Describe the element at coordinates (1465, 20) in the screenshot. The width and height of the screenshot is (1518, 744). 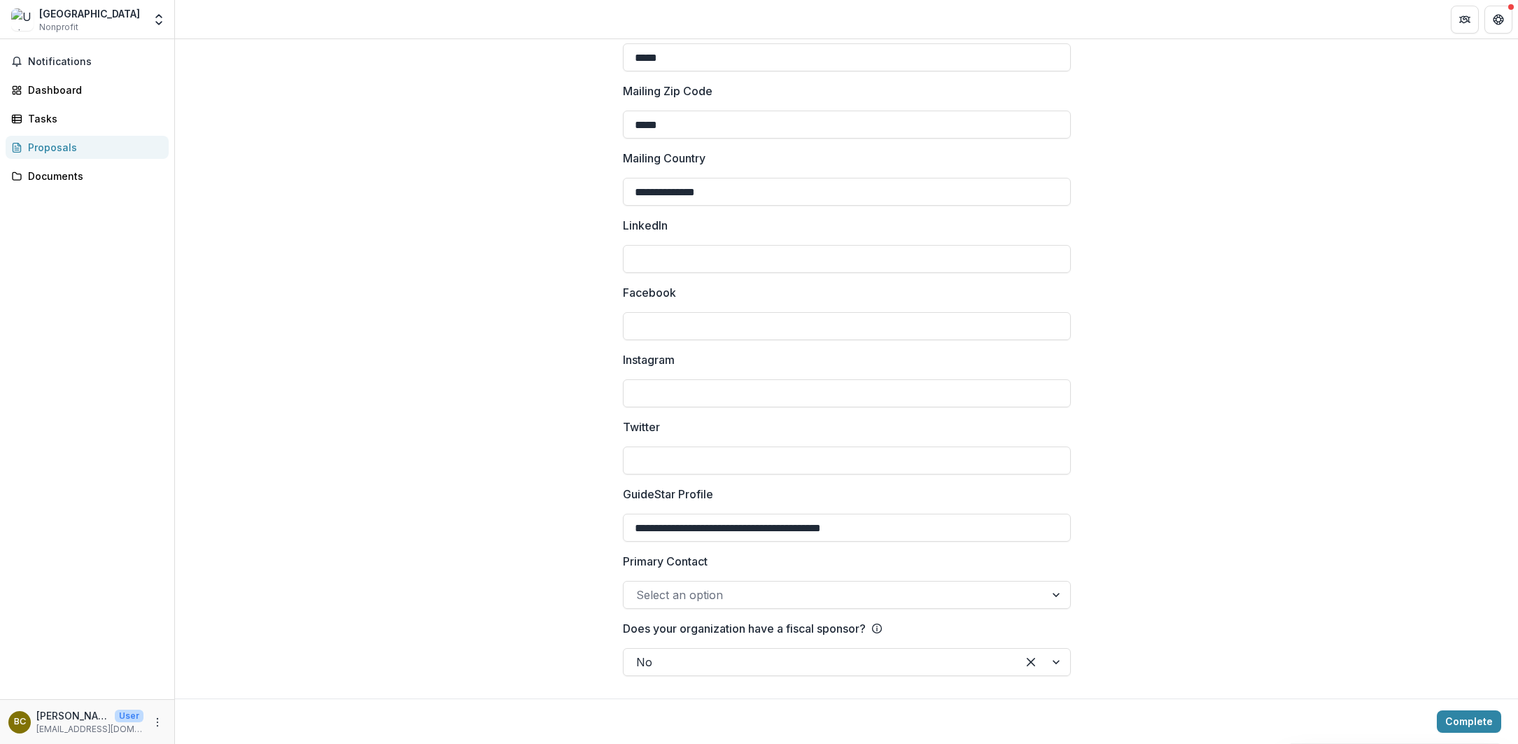
I see `button: Partners` at that location.